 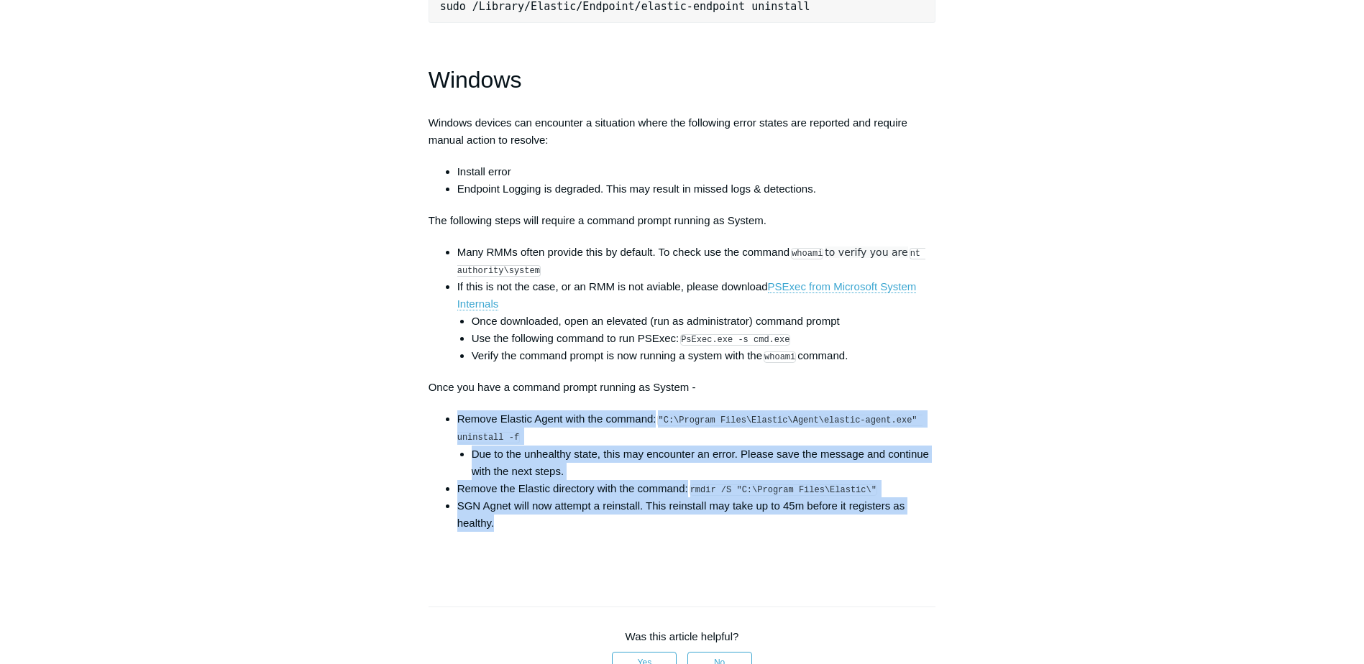 I want to click on li: Endpoint Logging is degraded. This may result in missed logs & detections., so click(x=697, y=189).